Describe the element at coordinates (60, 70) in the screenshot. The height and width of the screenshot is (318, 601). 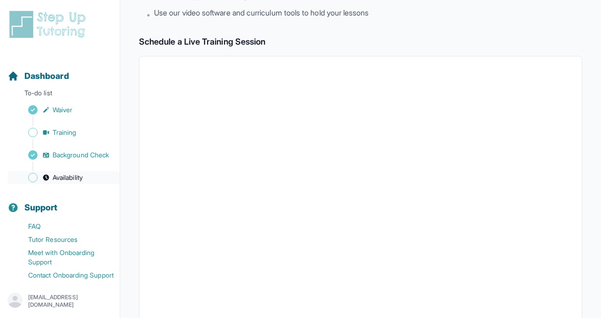
I see `button: Dashboard` at that location.